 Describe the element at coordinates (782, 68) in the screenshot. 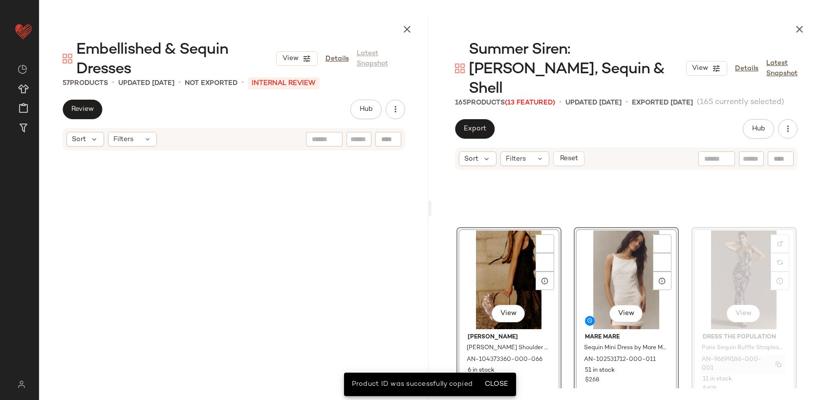

I see `a: Latest Snapshot` at that location.